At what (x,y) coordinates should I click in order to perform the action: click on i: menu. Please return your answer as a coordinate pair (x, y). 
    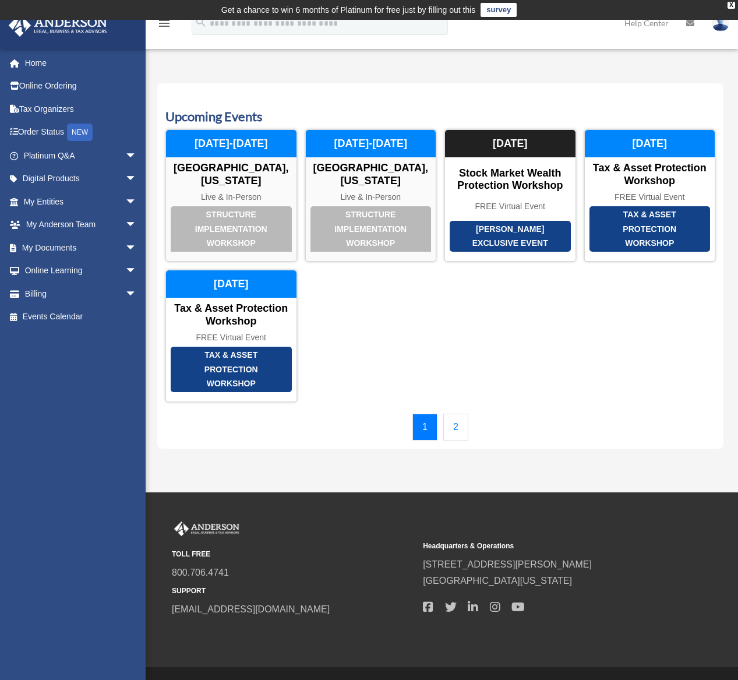
    Looking at the image, I should click on (164, 23).